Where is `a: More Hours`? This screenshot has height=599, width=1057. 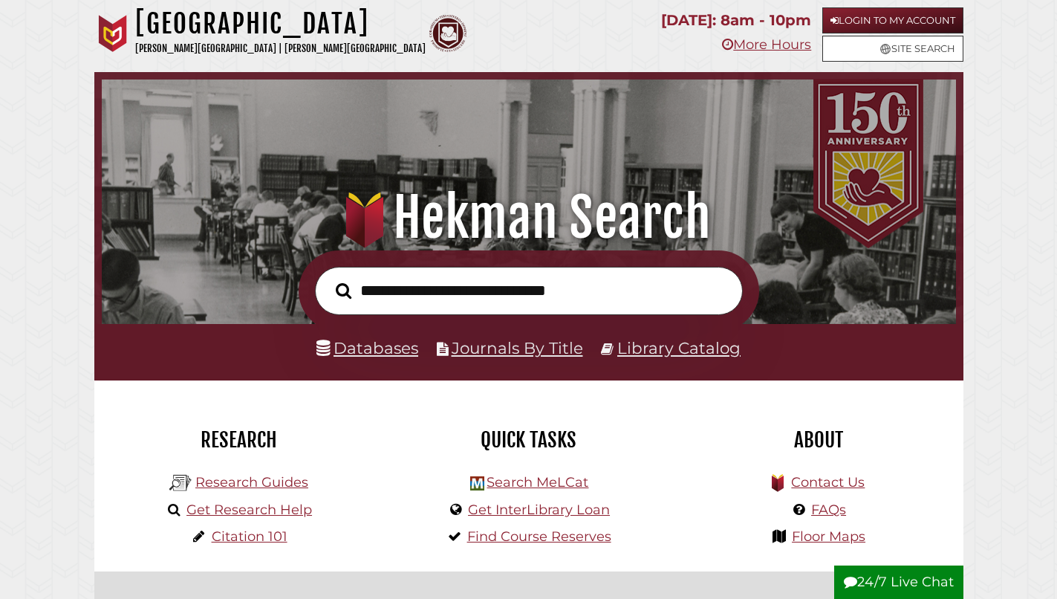
a: More Hours is located at coordinates (766, 45).